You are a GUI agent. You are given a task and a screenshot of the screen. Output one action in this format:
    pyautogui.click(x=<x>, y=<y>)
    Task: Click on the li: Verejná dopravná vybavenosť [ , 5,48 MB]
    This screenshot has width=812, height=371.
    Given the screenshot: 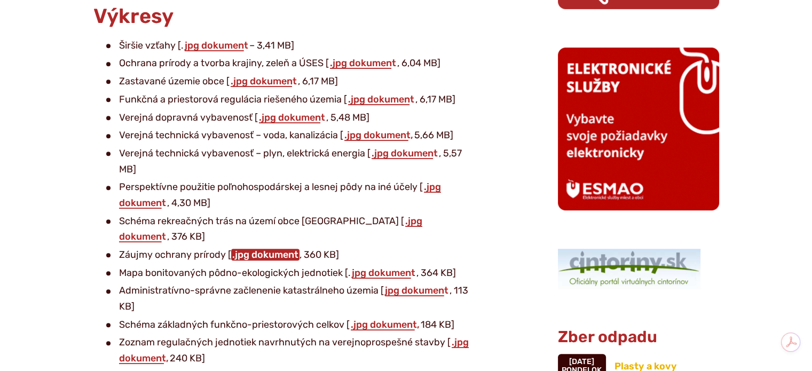 What is the action you would take?
    pyautogui.click(x=289, y=118)
    